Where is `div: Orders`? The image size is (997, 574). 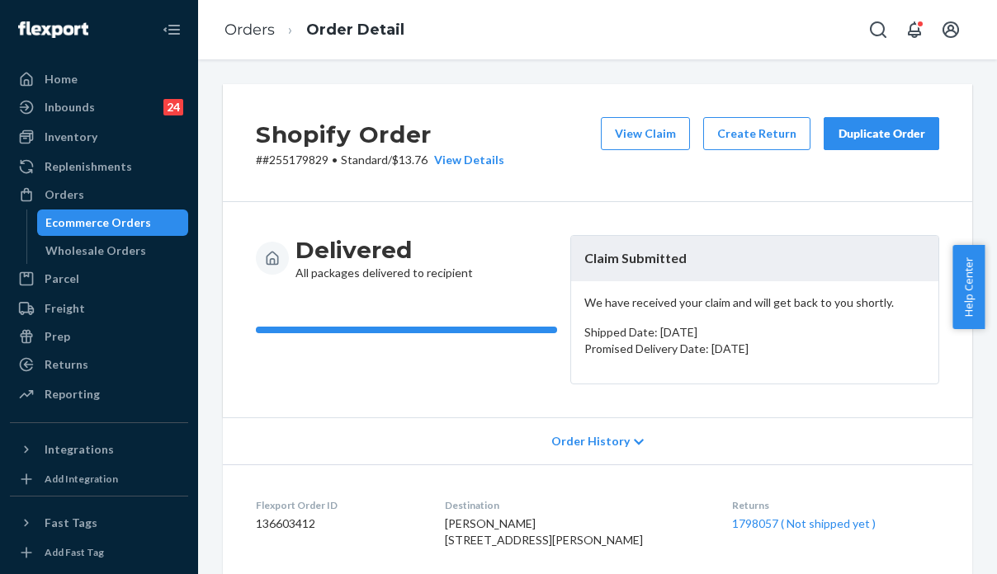
div: Orders is located at coordinates (64, 195).